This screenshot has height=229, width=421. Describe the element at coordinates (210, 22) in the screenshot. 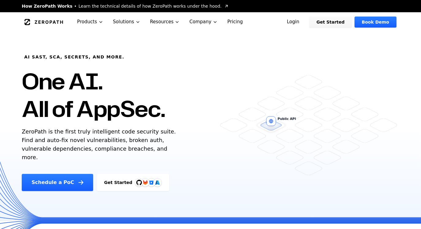

I see `nav: Global` at that location.